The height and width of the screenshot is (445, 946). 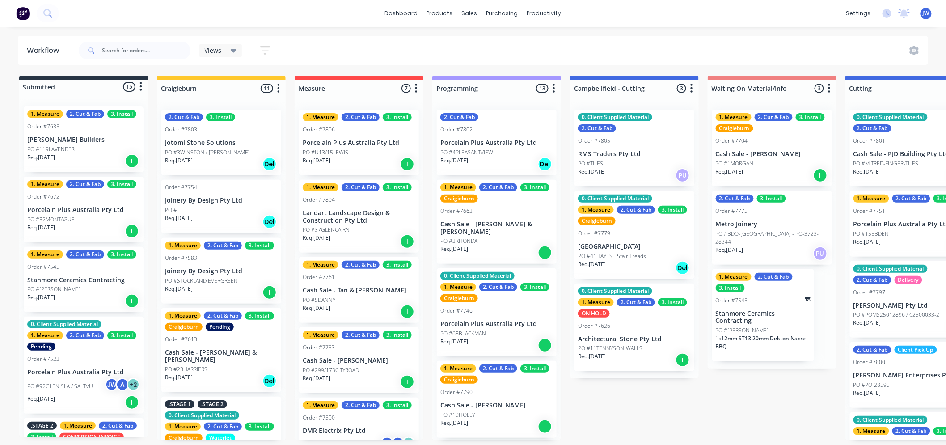 What do you see at coordinates (171, 210) in the screenshot?
I see `p: PO #` at bounding box center [171, 210].